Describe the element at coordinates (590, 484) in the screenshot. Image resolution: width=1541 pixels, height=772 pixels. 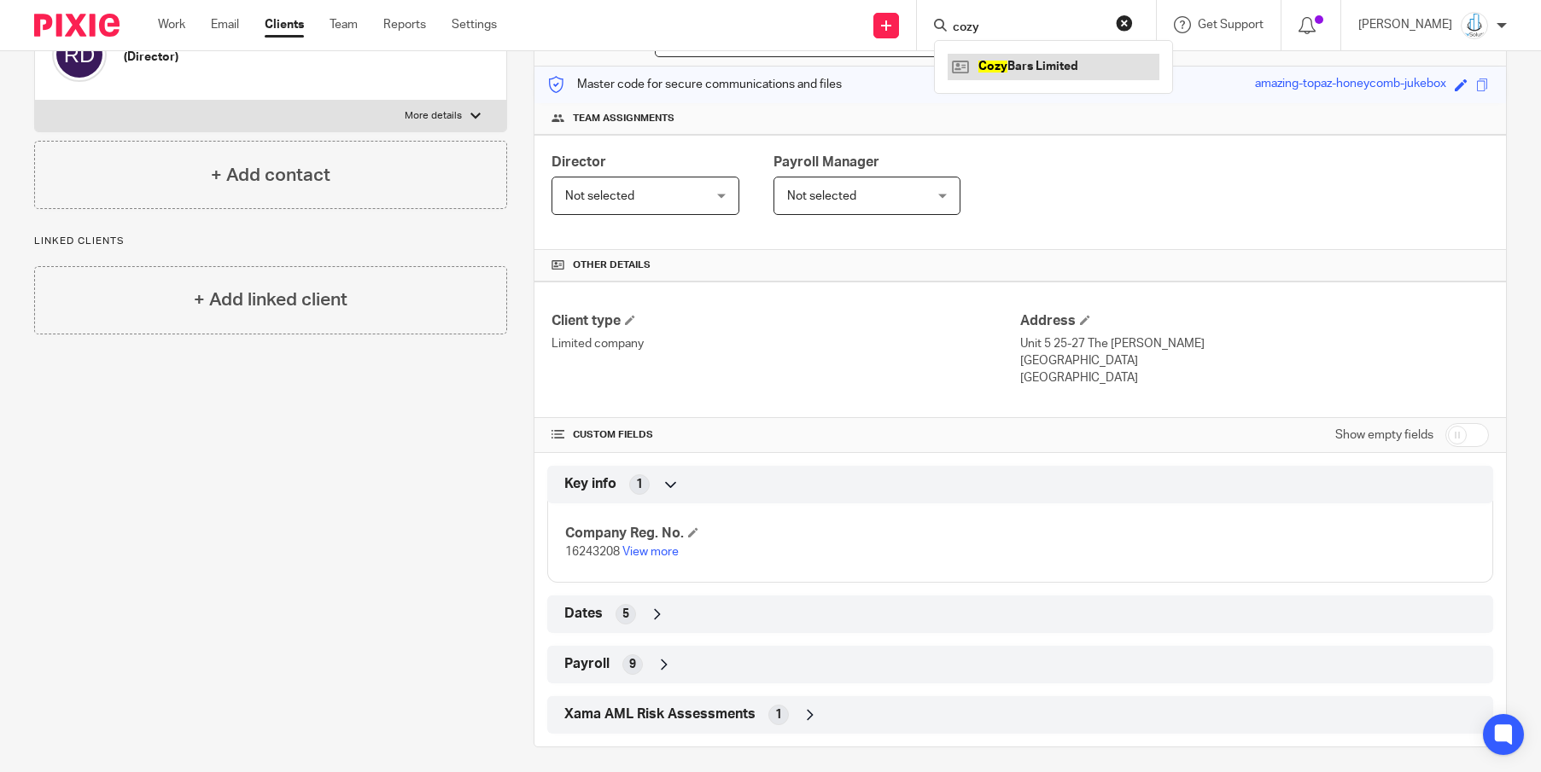
I see `span: Key info` at that location.